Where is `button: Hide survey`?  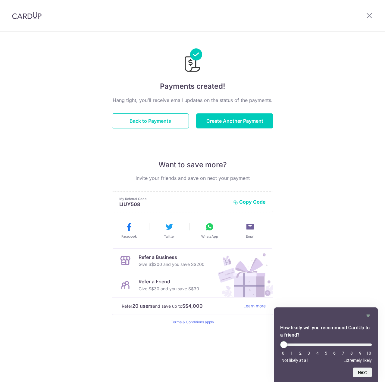 button: Hide survey is located at coordinates (368, 316).